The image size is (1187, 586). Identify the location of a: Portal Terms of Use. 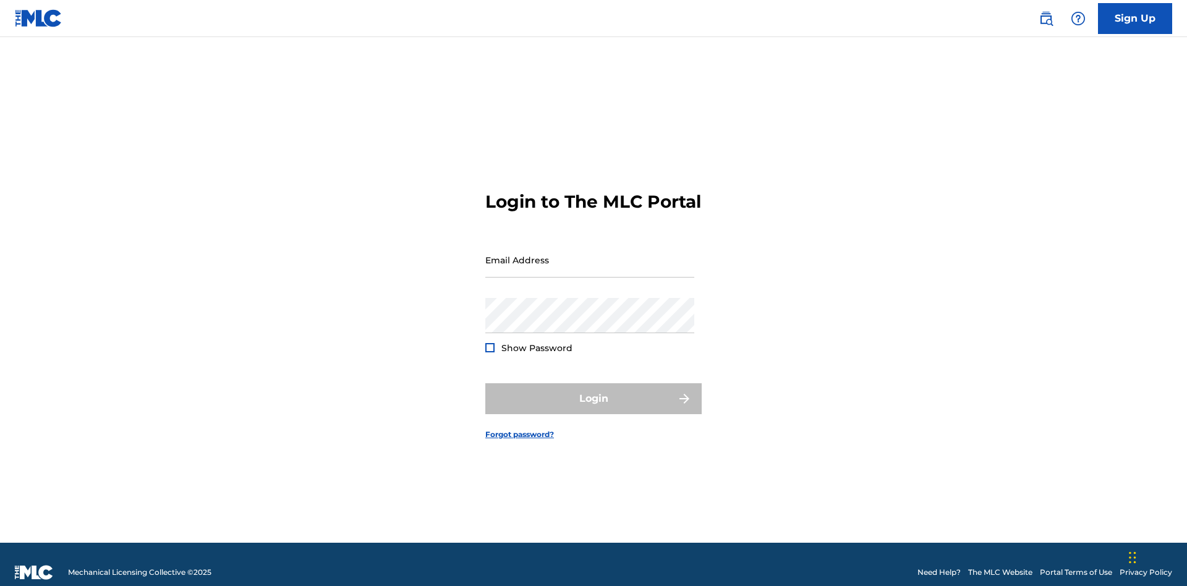
(1076, 572).